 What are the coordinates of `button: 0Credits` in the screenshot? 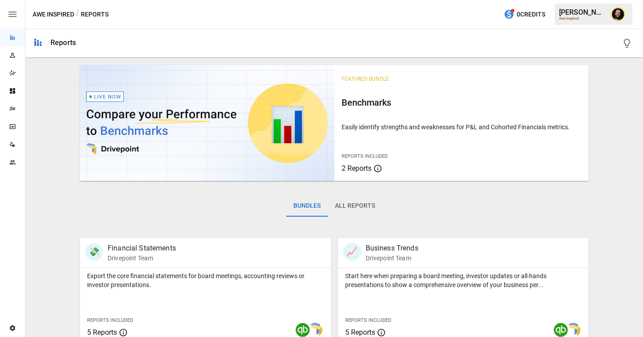 It's located at (524, 14).